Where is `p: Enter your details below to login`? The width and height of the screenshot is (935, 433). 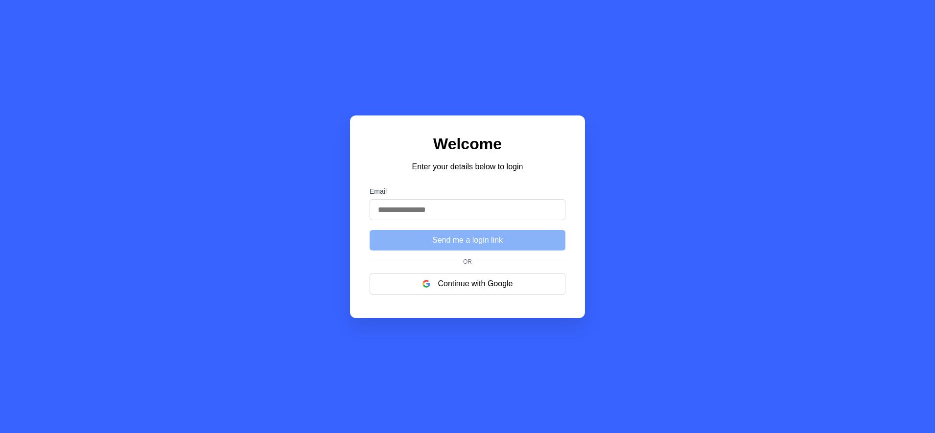
p: Enter your details below to login is located at coordinates (468, 167).